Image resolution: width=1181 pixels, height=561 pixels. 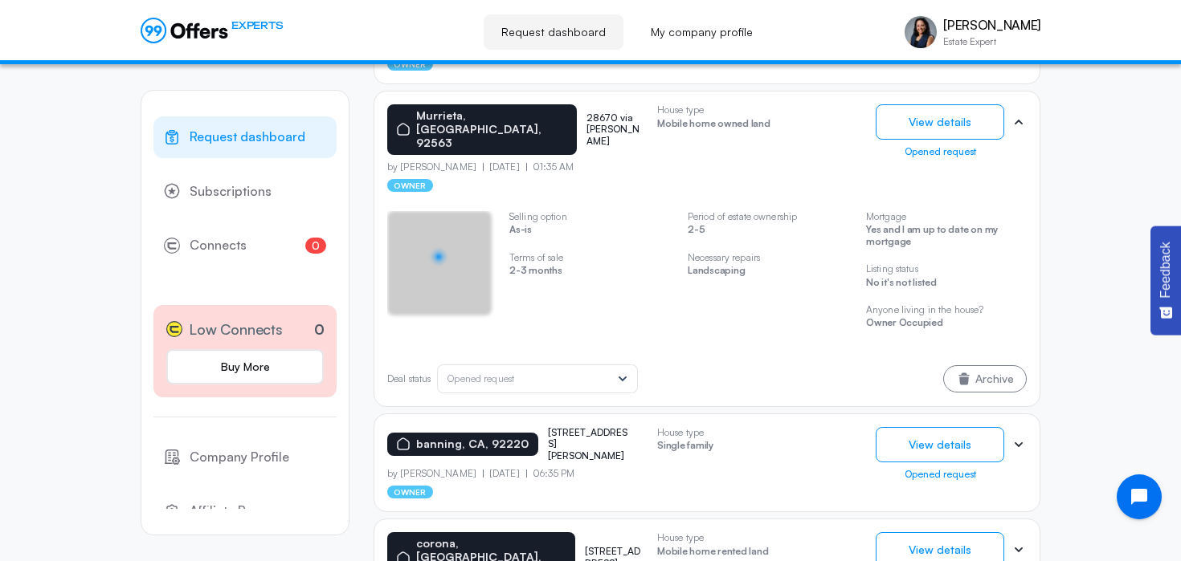 What do you see at coordinates (590, 258) in the screenshot?
I see `p: Terms of sale` at bounding box center [590, 258].